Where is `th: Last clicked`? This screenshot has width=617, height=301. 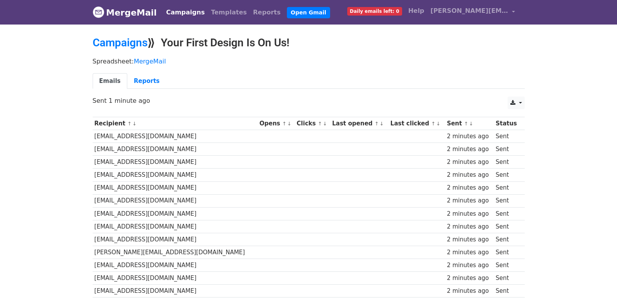
th: Last clicked is located at coordinates (416, 123).